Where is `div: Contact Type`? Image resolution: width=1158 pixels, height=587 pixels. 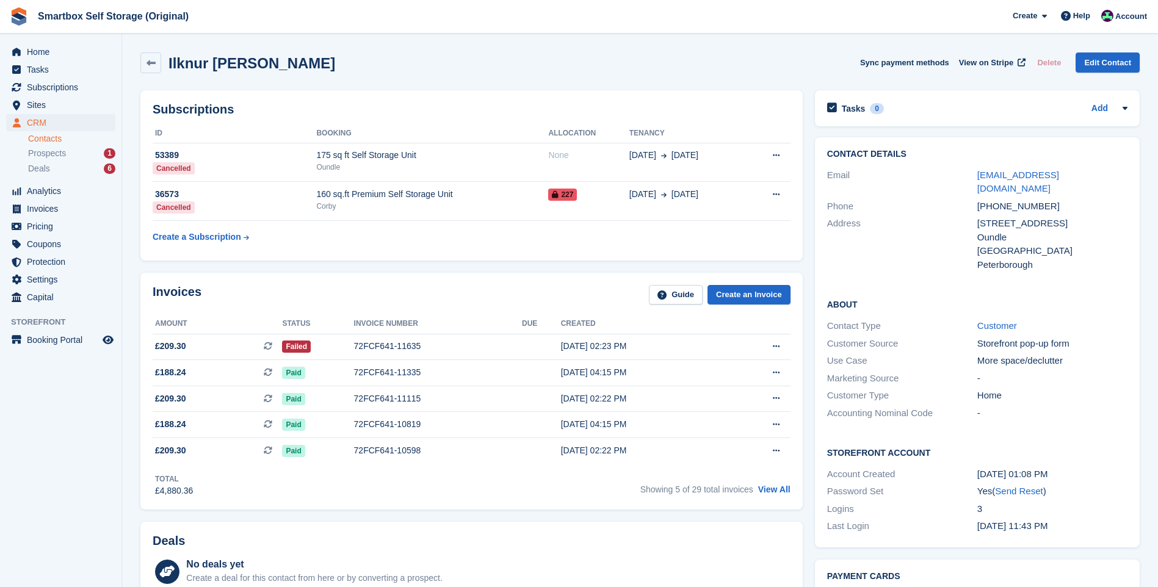
div: Contact Type is located at coordinates (903, 326).